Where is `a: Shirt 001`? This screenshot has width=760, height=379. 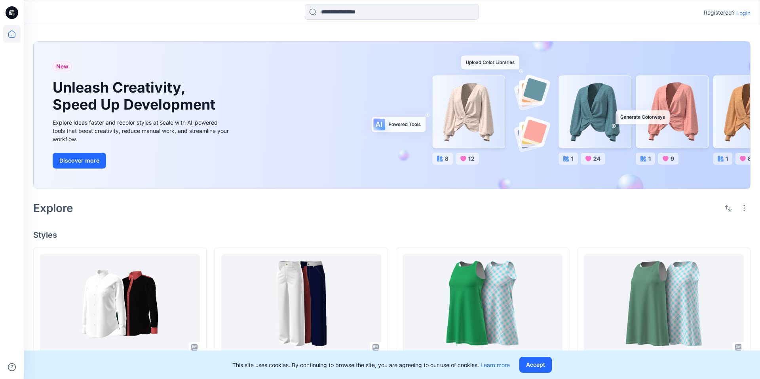
a: Shirt 001 is located at coordinates (120, 304).